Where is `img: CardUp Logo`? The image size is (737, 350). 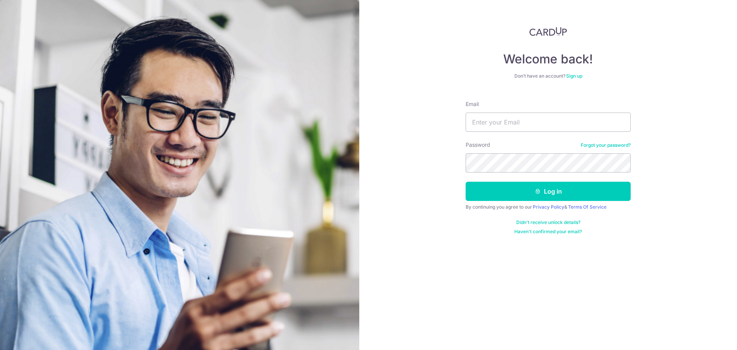 img: CardUp Logo is located at coordinates (548, 31).